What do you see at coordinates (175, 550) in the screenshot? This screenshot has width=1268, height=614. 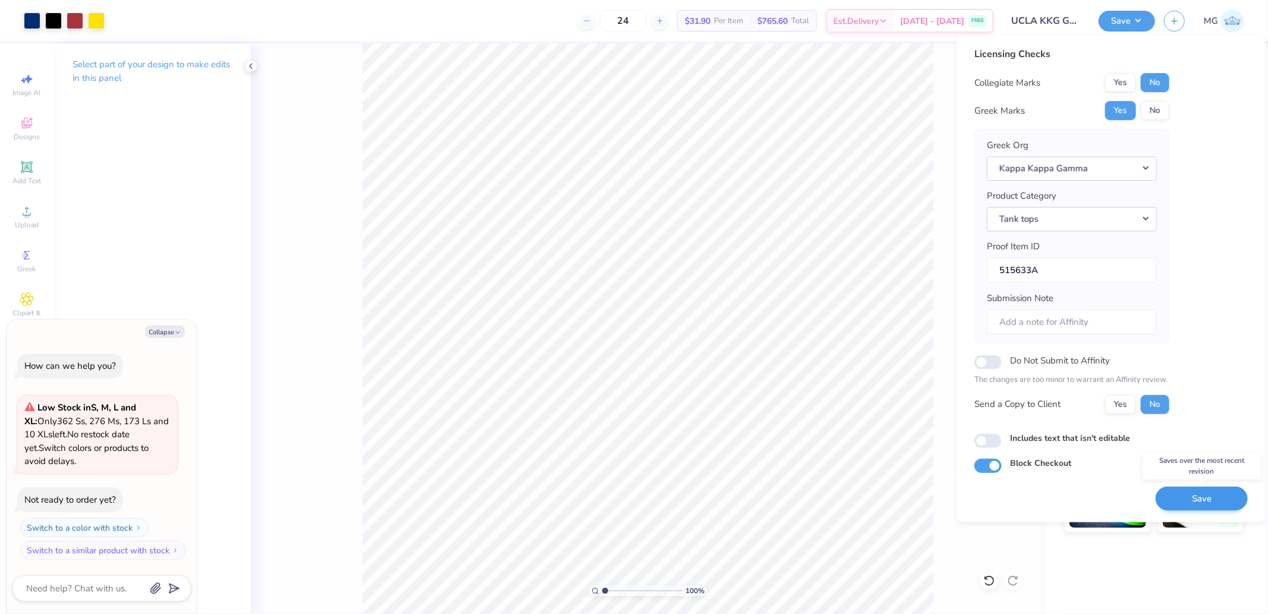 I see `img: Switch to a similar product with stock` at bounding box center [175, 550].